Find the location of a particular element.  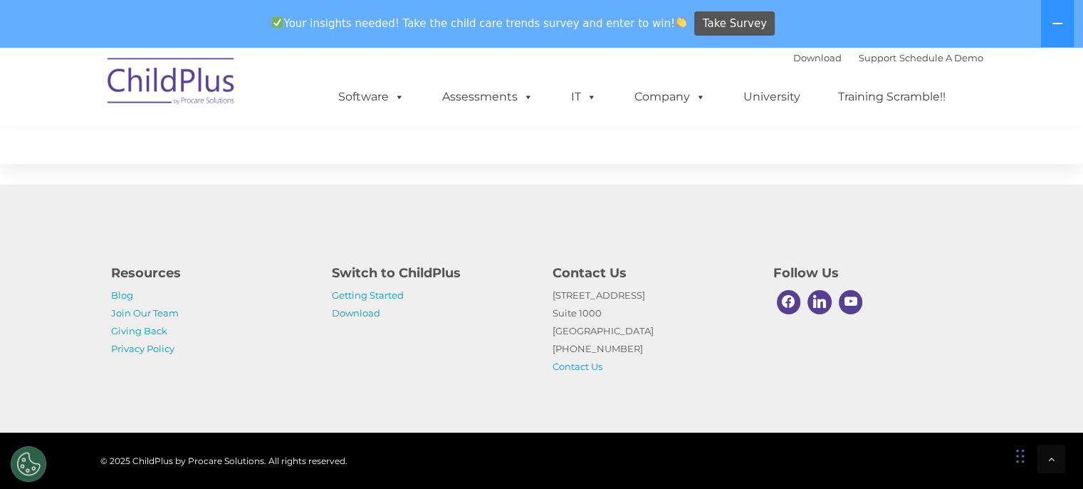

h4: Switch to ChildPlus is located at coordinates (432, 273).